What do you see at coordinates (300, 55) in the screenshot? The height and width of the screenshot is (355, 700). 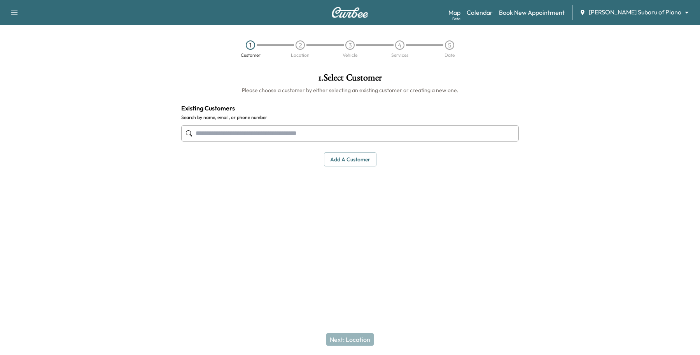 I see `div: Location` at bounding box center [300, 55].